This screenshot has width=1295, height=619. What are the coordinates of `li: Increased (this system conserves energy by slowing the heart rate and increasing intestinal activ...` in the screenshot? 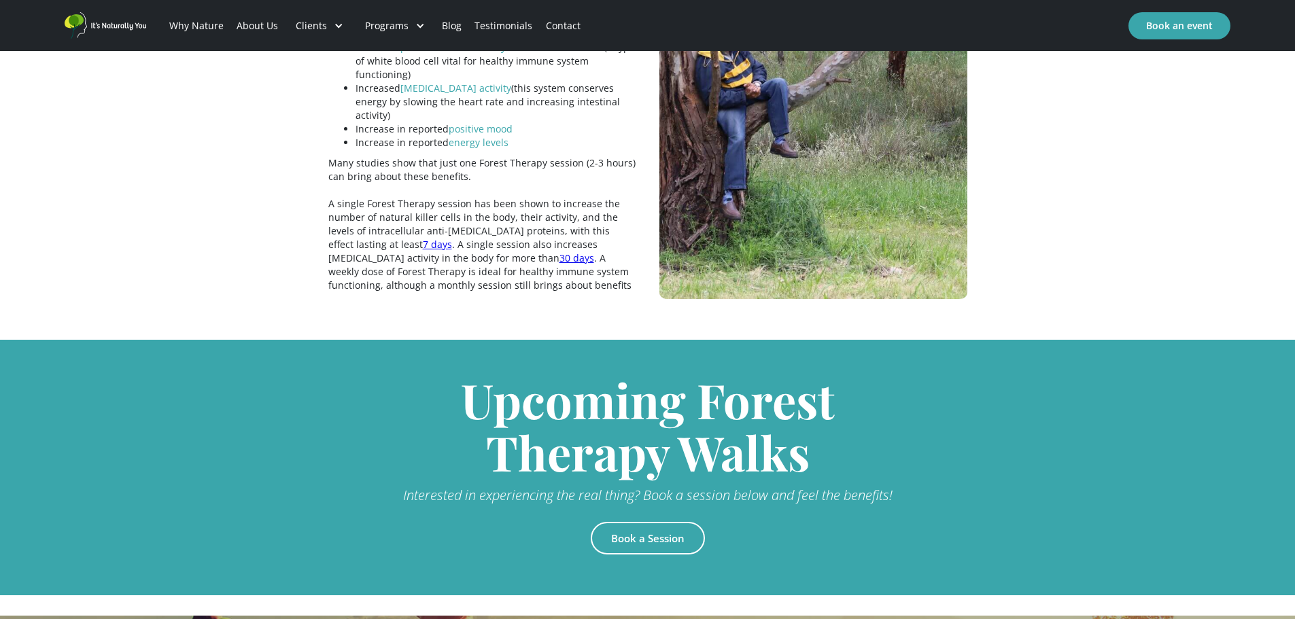 It's located at (496, 102).